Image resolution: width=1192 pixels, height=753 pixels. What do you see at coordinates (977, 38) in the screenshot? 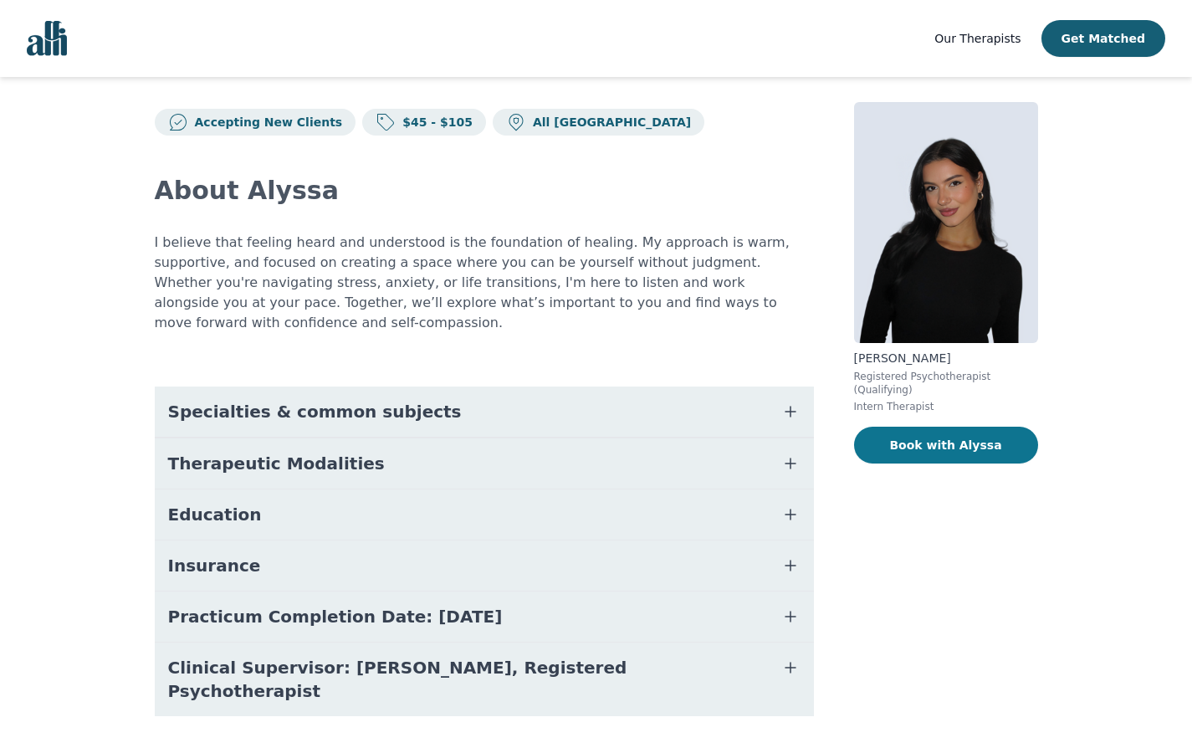
I see `span: Our Therapists` at bounding box center [977, 38].